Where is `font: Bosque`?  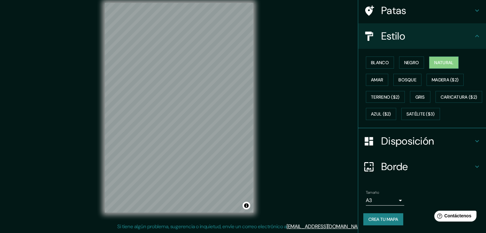
font: Bosque is located at coordinates (408, 80).